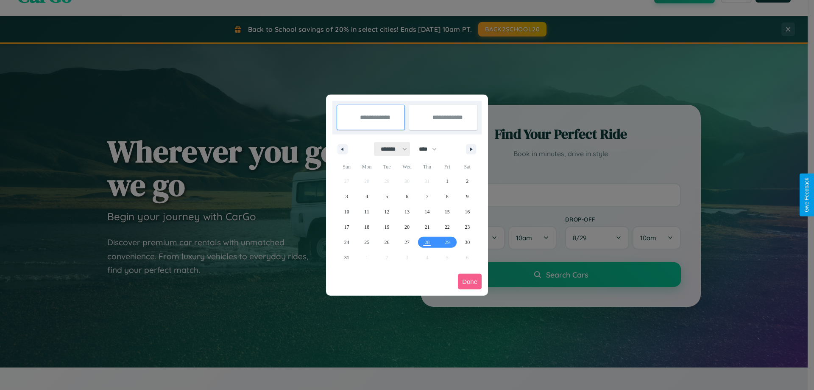 The image size is (814, 390). I want to click on button: Done, so click(470, 281).